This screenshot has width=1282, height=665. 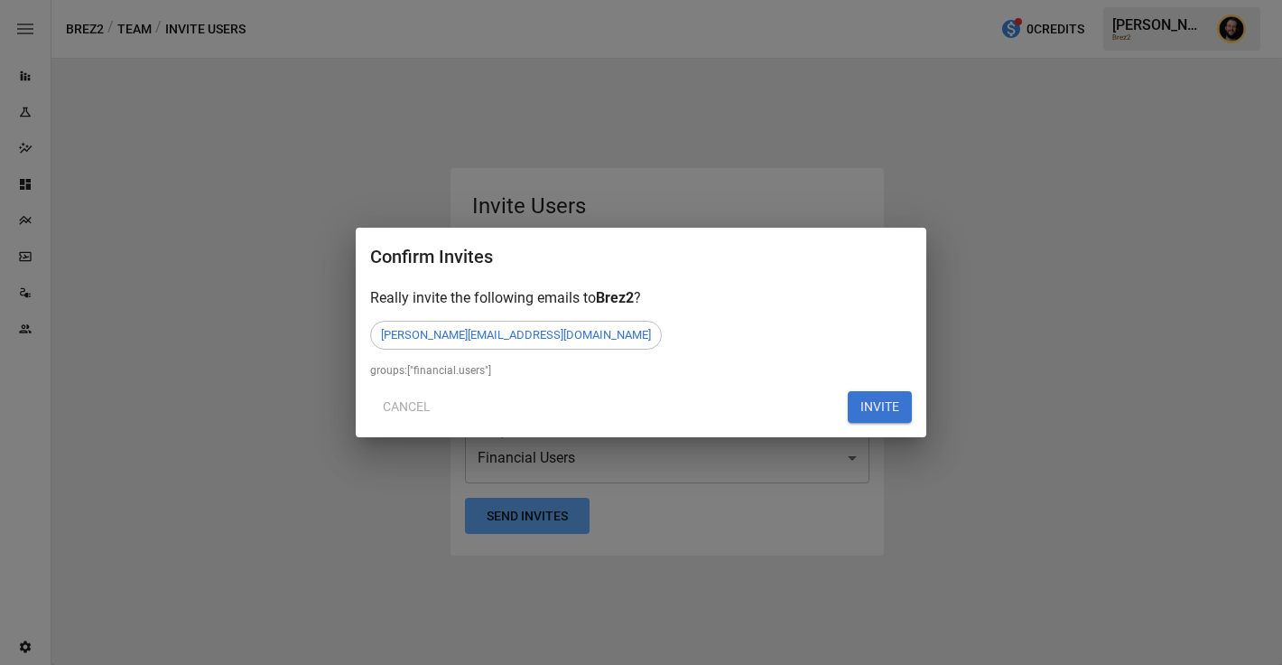 What do you see at coordinates (880, 407) in the screenshot?
I see `button: INVITE` at bounding box center [880, 407].